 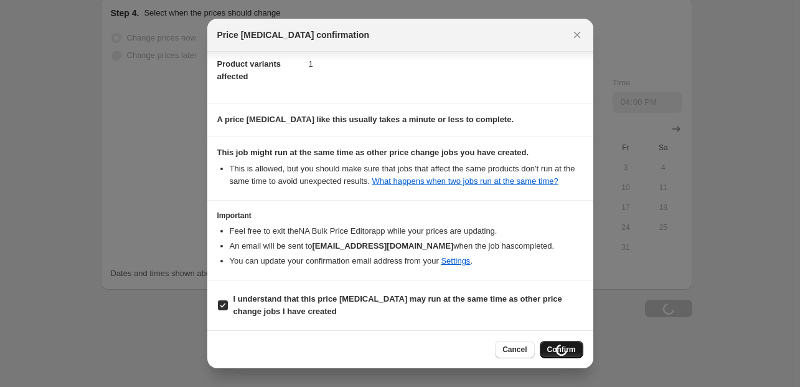 I want to click on li: This is allowed, but you should make sure that jobs that affect the same products don ' t run at ..., so click(x=406, y=175).